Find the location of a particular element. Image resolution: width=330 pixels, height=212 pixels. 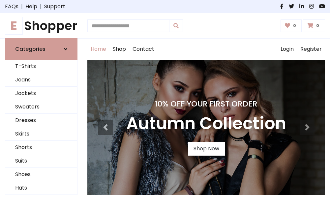

a: Register is located at coordinates (311, 49).